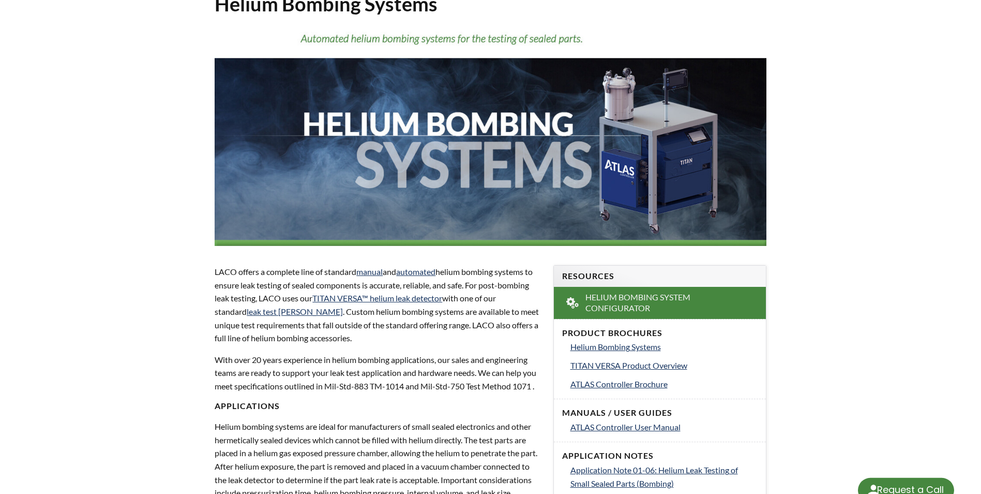 The image size is (981, 494). What do you see at coordinates (664, 347) in the screenshot?
I see `a: Helium Bombing Systems` at bounding box center [664, 347].